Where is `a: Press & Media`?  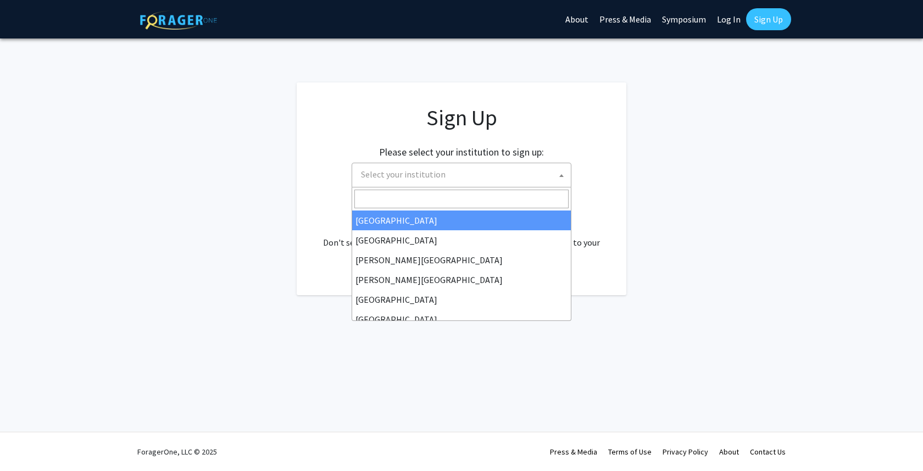 a: Press & Media is located at coordinates (574, 452).